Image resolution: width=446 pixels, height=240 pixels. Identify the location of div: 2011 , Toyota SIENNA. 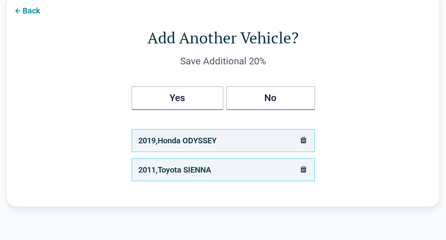
(175, 170).